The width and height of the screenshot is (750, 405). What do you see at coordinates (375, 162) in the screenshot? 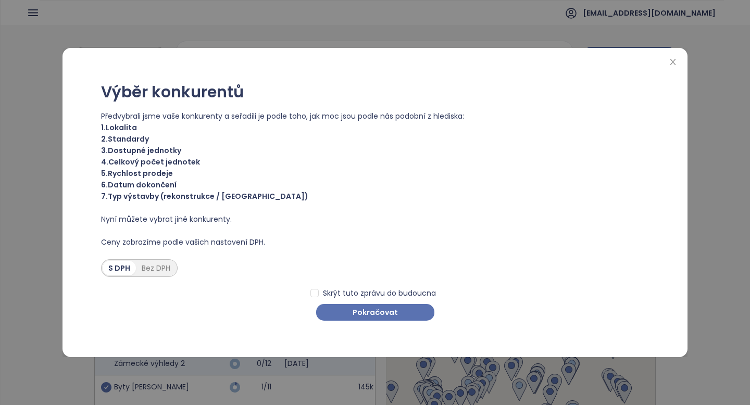
I see `span: 4. Celkový počet jednotek` at bounding box center [375, 162].